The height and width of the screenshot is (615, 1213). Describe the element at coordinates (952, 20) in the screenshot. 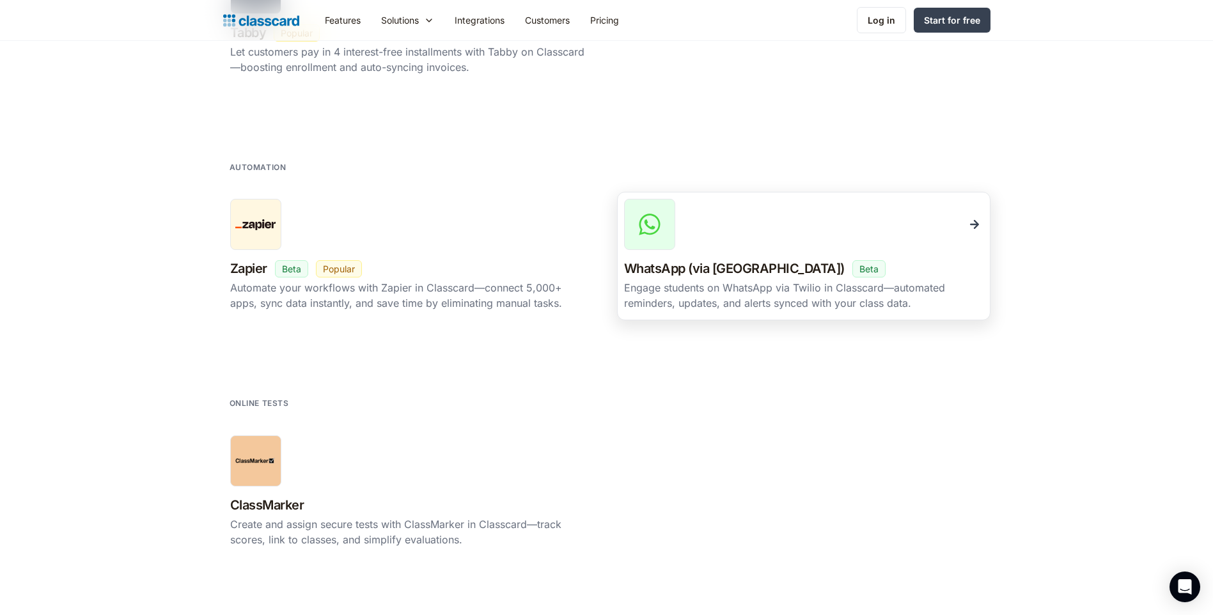

I see `a: Start for free` at that location.